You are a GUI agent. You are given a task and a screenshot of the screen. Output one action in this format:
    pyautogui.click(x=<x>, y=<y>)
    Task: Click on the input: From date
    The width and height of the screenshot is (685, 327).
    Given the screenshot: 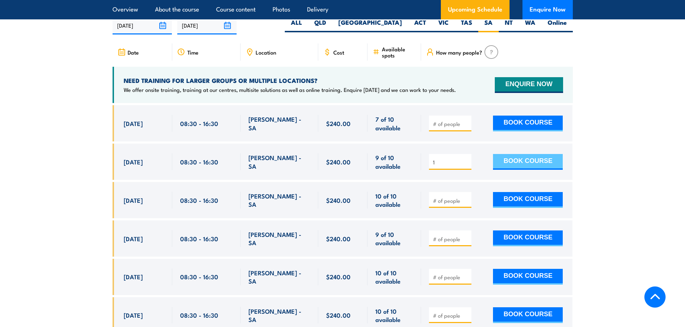 What is the action you would take?
    pyautogui.click(x=142, y=25)
    